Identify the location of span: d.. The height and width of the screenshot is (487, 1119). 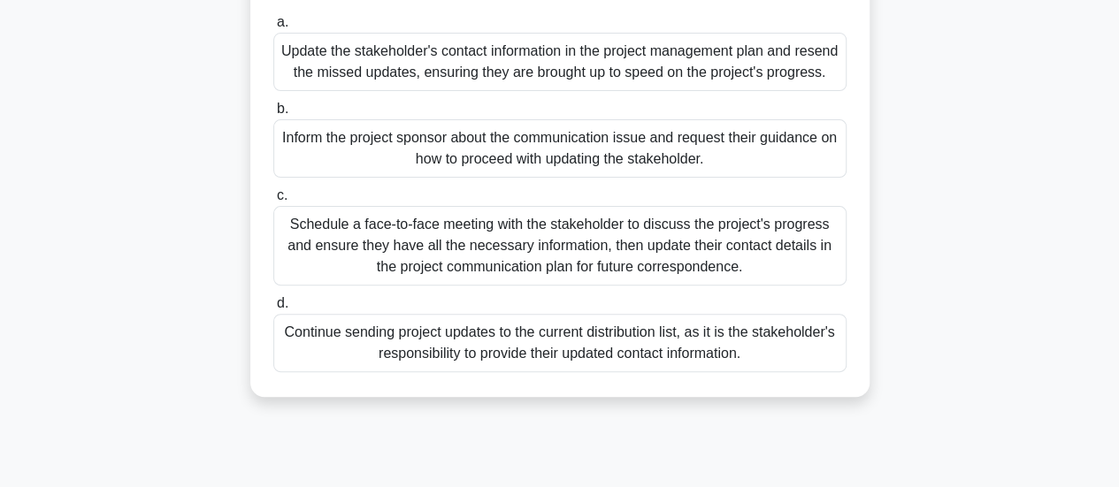
(282, 302).